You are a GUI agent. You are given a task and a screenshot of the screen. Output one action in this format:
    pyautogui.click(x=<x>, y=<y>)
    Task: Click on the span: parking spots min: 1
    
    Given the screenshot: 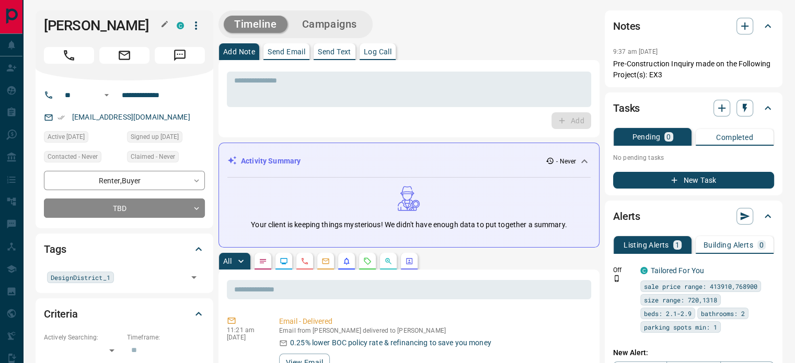 What is the action you would take?
    pyautogui.click(x=681, y=327)
    